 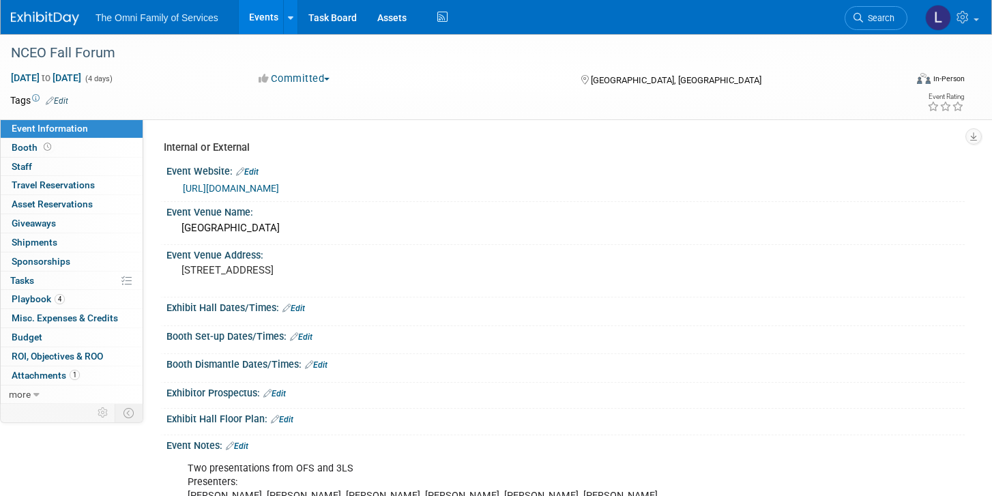 I want to click on span: Playbook, so click(x=38, y=299).